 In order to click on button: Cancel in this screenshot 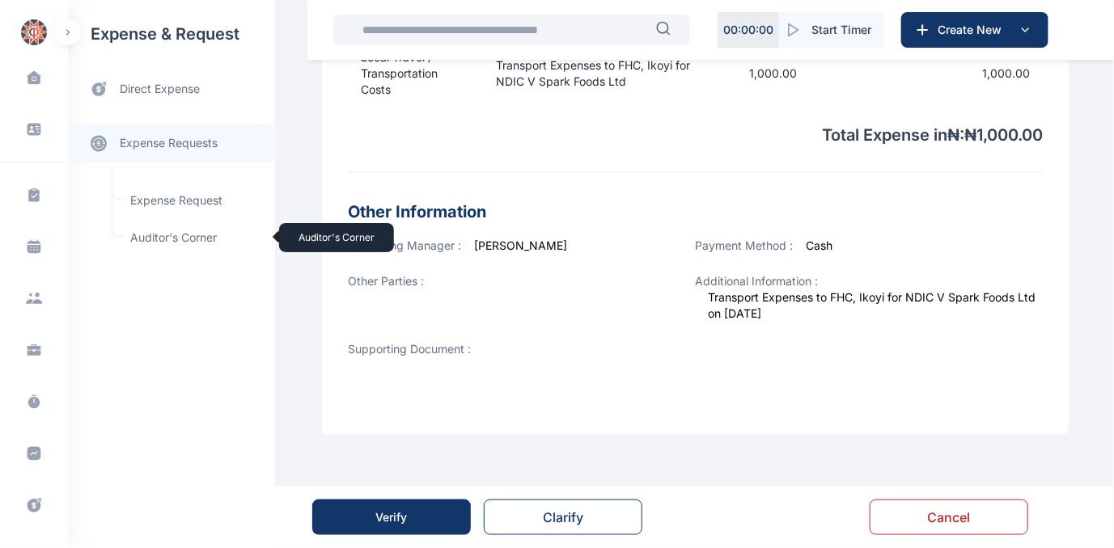, I will do `click(949, 518)`.